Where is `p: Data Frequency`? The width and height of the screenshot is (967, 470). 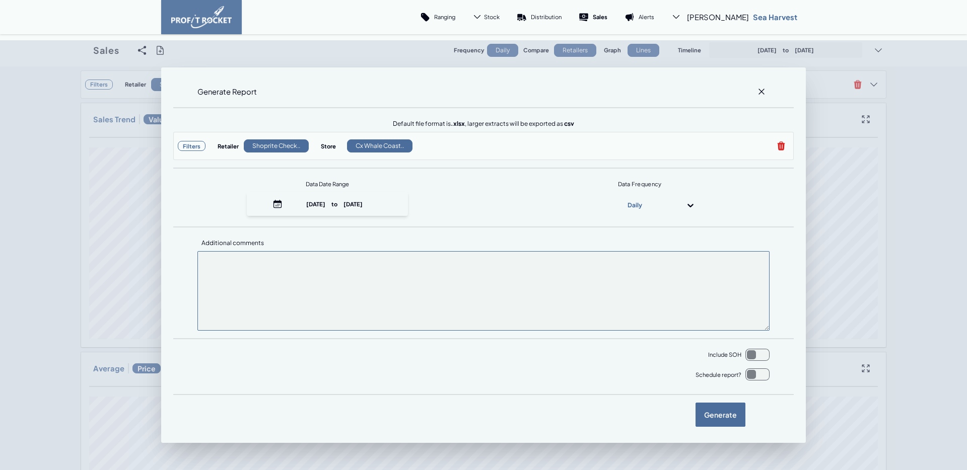 p: Data Frequency is located at coordinates (639, 184).